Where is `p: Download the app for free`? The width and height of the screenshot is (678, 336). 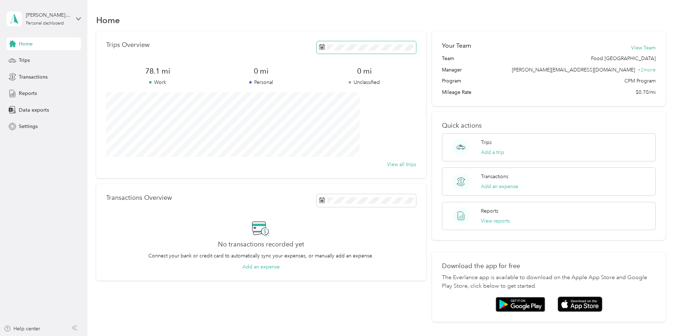
p: Download the app for free is located at coordinates (549, 266).